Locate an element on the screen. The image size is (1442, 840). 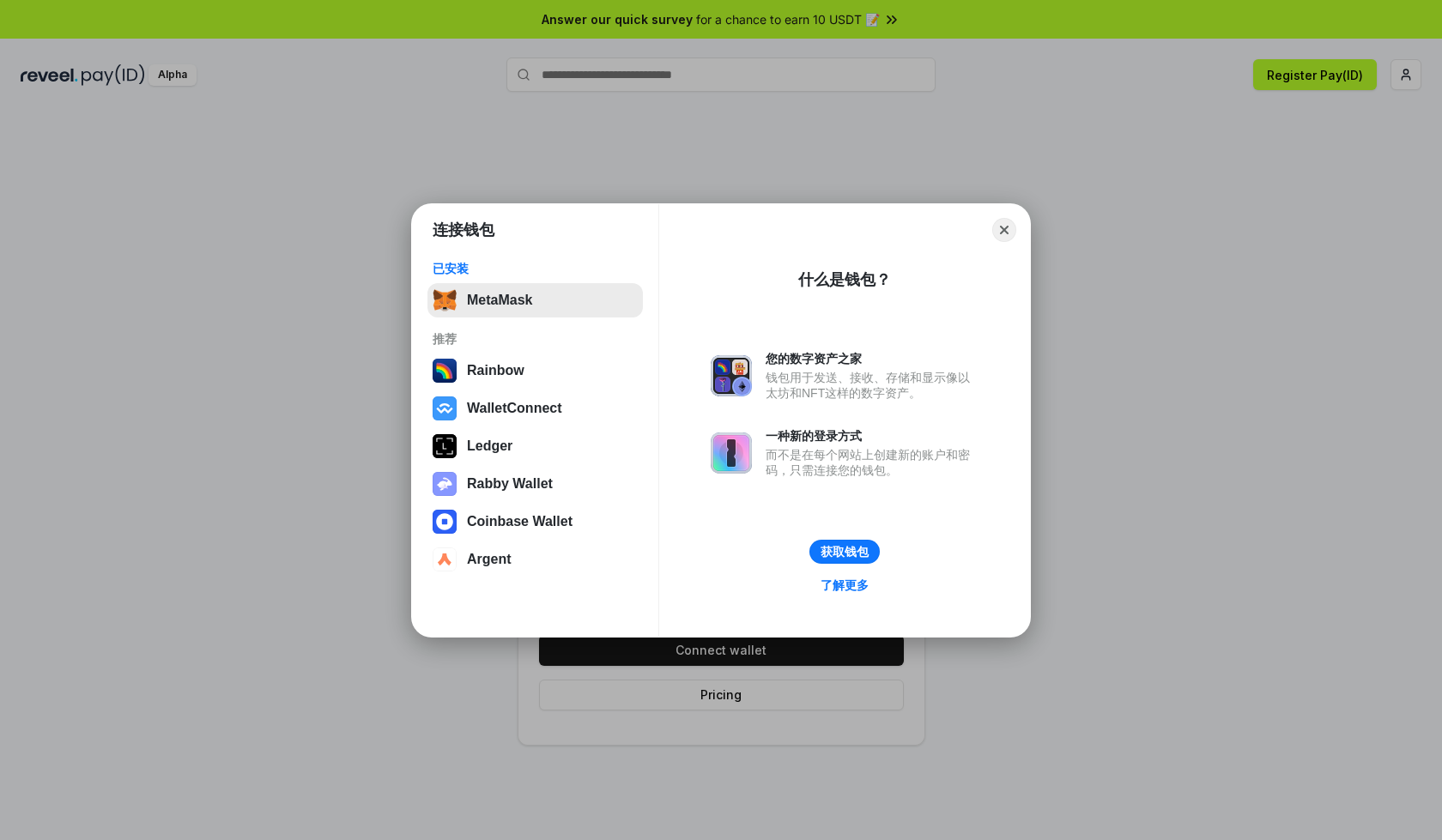
div: MetaMask is located at coordinates (500, 300).